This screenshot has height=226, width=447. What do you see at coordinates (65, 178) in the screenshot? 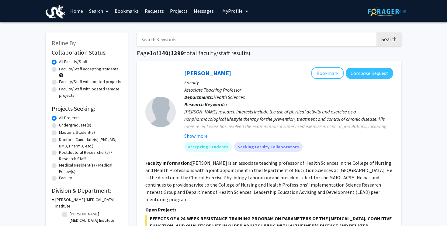
I see `label: Faculty` at bounding box center [65, 178].